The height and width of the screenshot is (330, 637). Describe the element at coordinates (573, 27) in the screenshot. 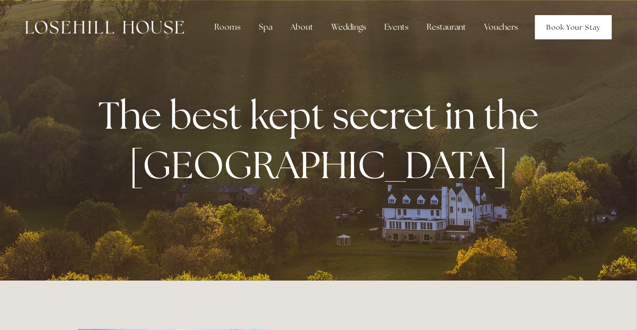

I see `a: Book Your Stay` at that location.